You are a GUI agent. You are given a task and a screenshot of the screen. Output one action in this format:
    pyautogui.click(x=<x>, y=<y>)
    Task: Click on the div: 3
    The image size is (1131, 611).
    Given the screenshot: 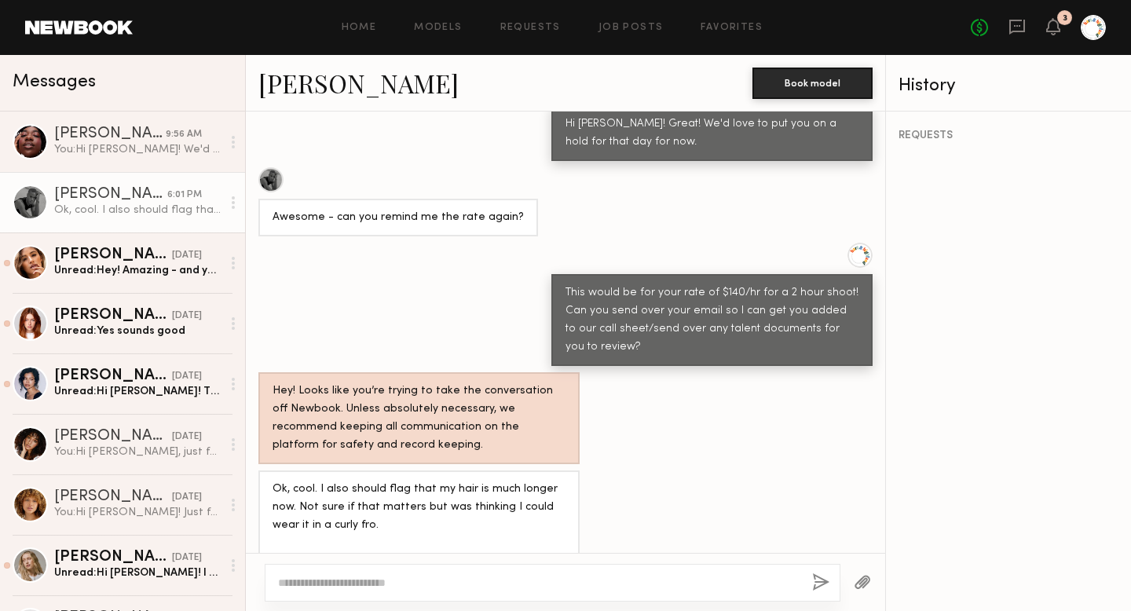 What is the action you would take?
    pyautogui.click(x=1065, y=18)
    